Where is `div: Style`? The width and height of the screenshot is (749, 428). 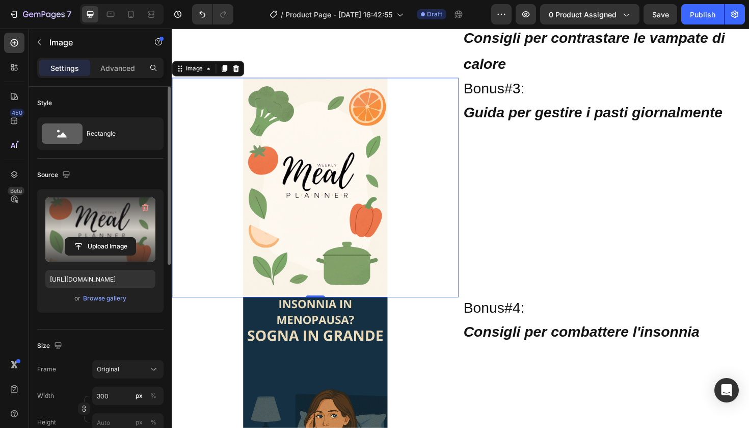 div: Style is located at coordinates (44, 103).